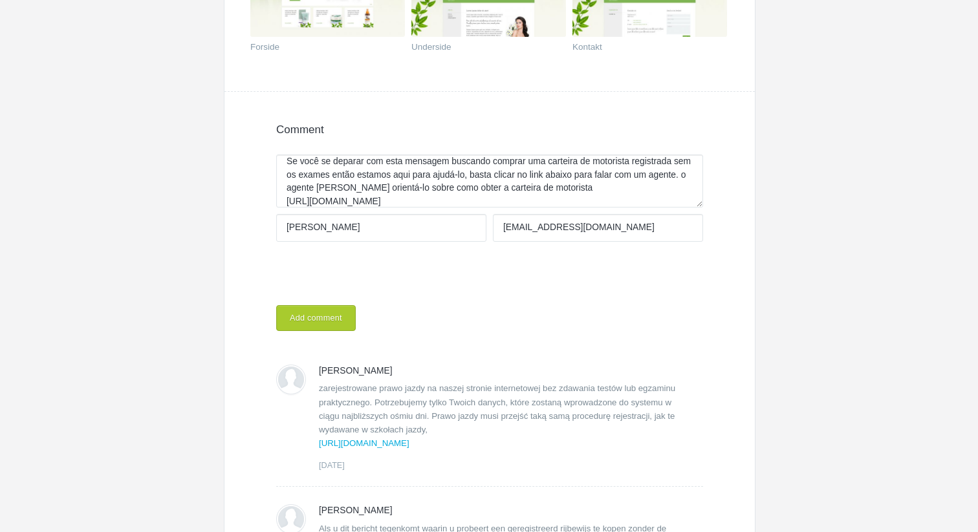  What do you see at coordinates (490, 129) in the screenshot?
I see `h4: Comment` at bounding box center [490, 129].